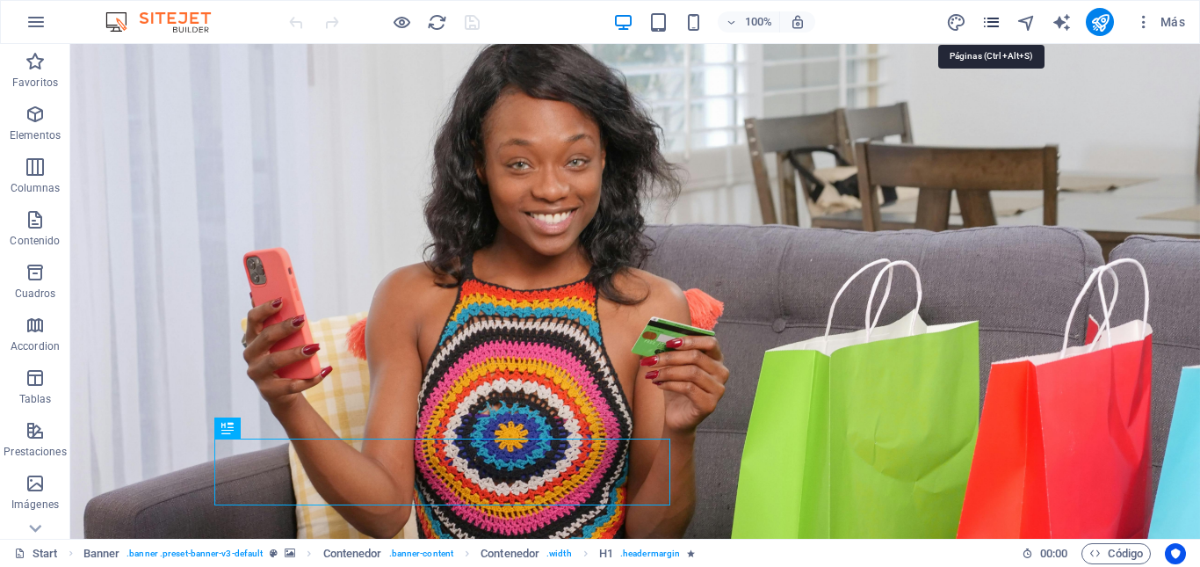 The width and height of the screenshot is (1200, 567). What do you see at coordinates (35, 188) in the screenshot?
I see `p: Columnas` at bounding box center [35, 188].